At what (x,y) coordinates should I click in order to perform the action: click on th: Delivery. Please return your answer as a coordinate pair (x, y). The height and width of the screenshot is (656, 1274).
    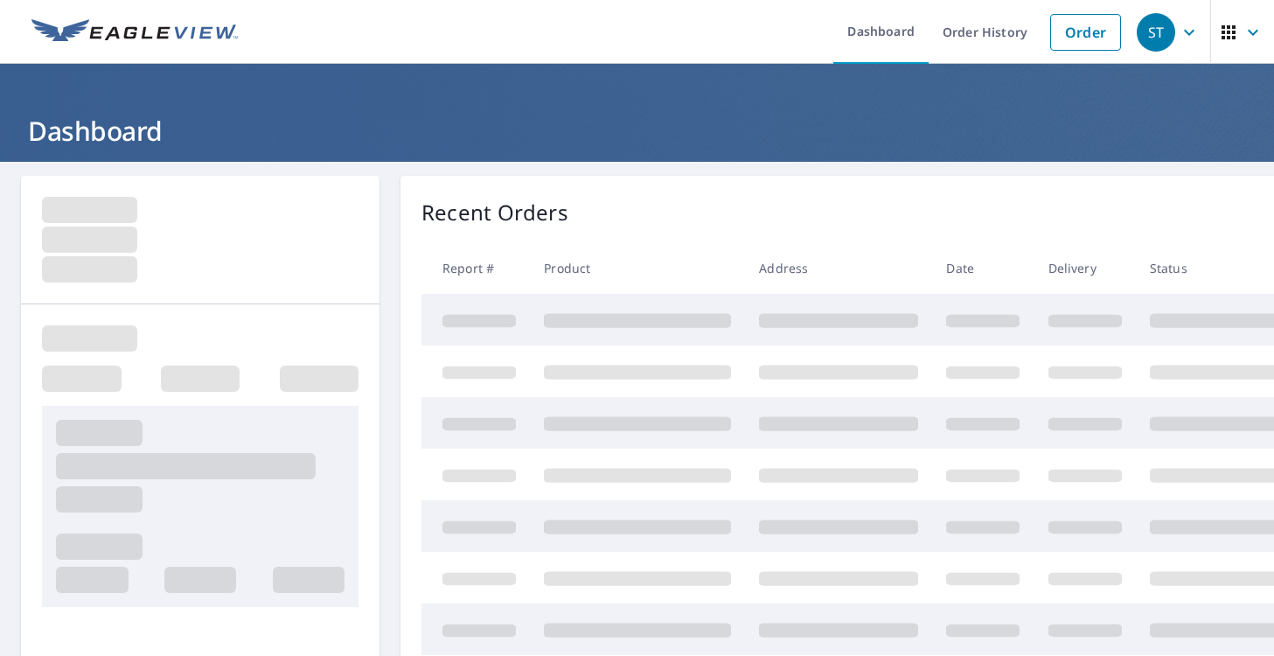
    Looking at the image, I should click on (1085, 268).